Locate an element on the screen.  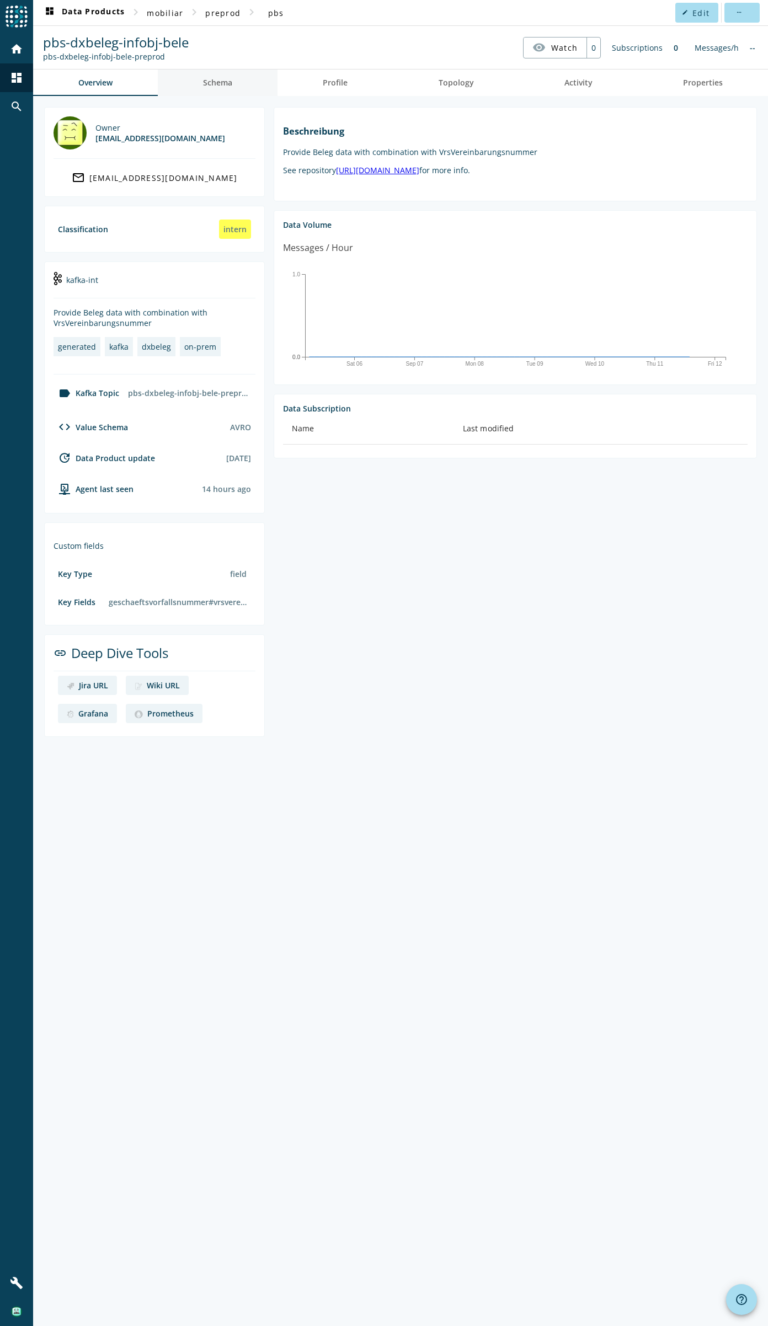
th: Last modified is located at coordinates (601, 429).